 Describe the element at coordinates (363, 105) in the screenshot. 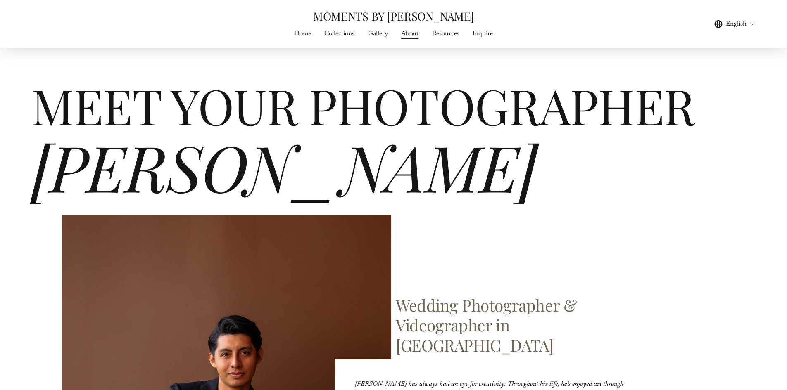

I see `span: MEET YOUR PHOTOGRAPHER` at that location.